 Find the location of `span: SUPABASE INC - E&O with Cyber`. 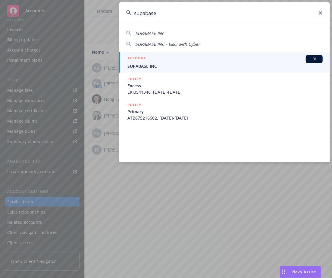

span: SUPABASE INC - E&O with Cyber is located at coordinates (168, 44).